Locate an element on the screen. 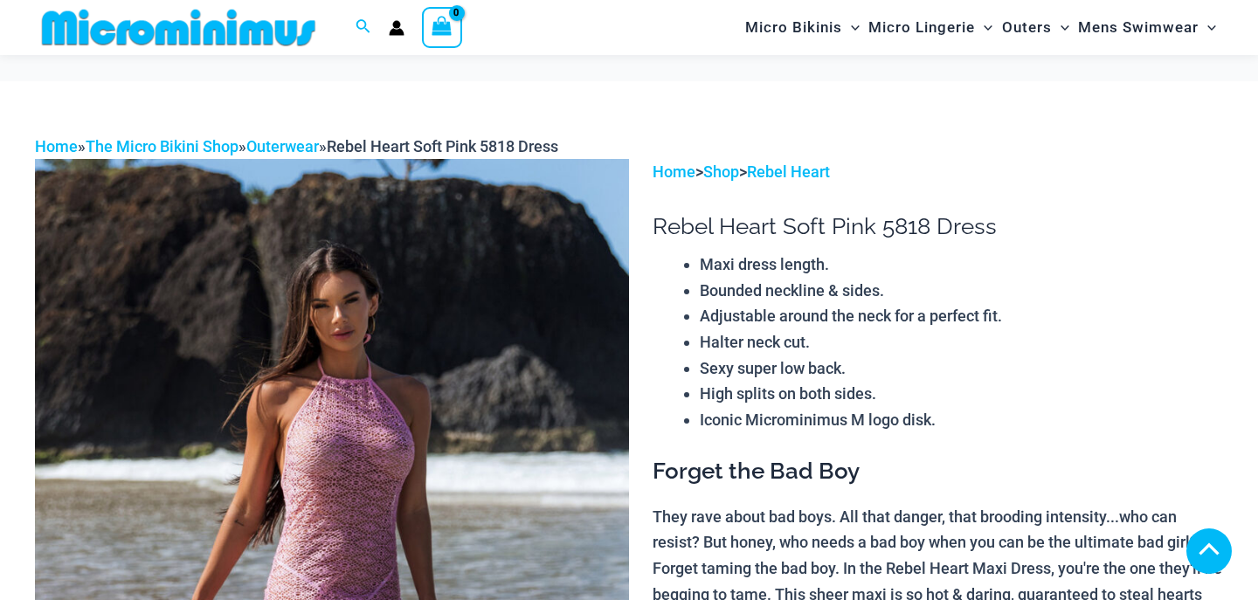 The width and height of the screenshot is (1258, 600). a: View Shopping Cart, empty is located at coordinates (442, 27).